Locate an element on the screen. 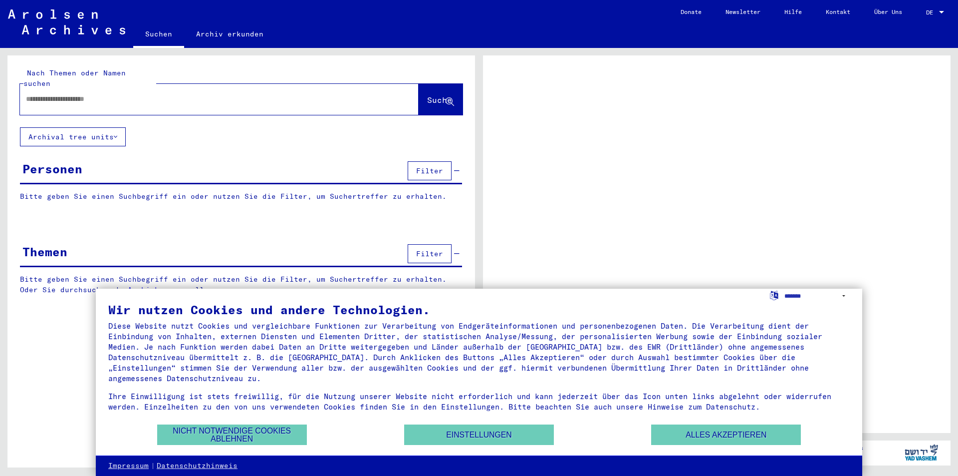 This screenshot has width=958, height=476. div: Wir nutzen Cookies und andere Technologien. is located at coordinates (479, 309).